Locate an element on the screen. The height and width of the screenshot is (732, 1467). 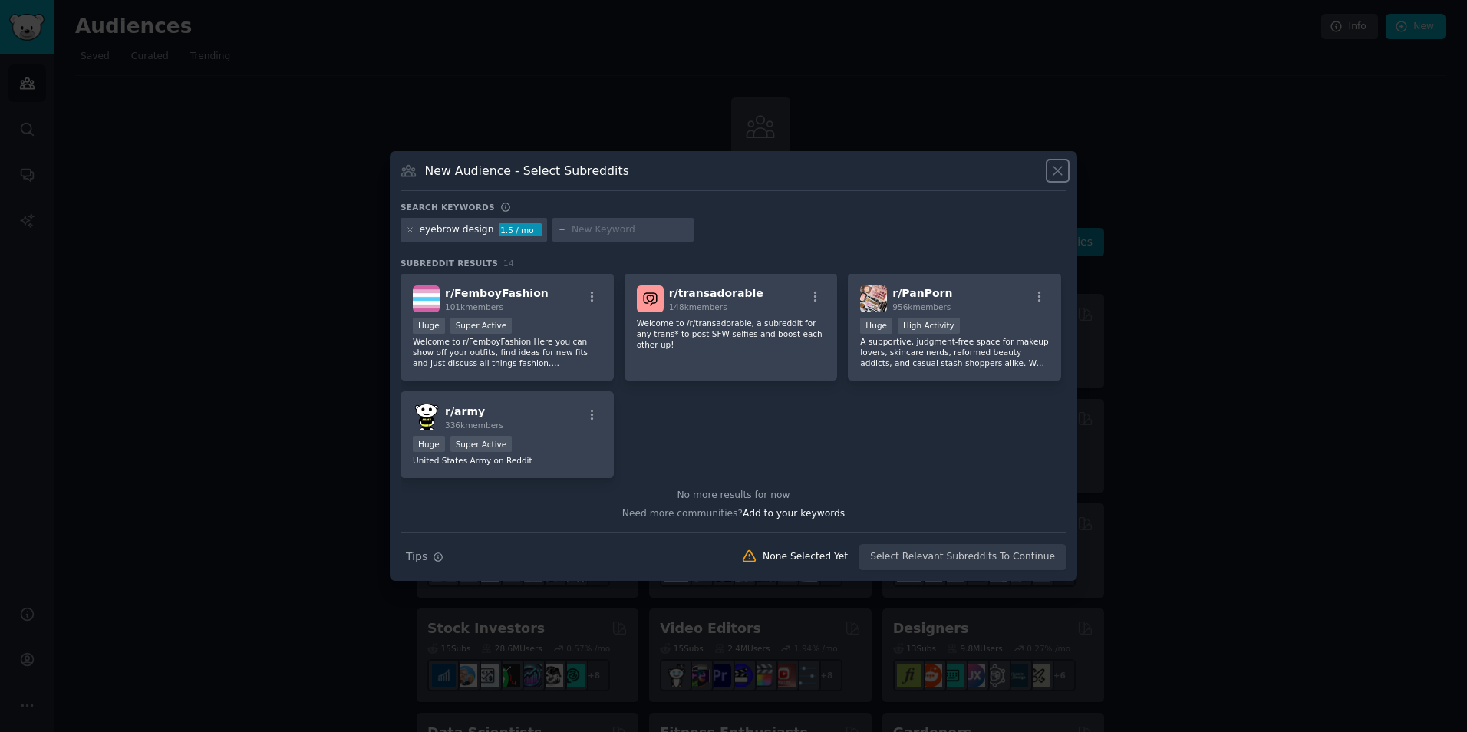
div: Need more communities? is located at coordinates (734, 511).